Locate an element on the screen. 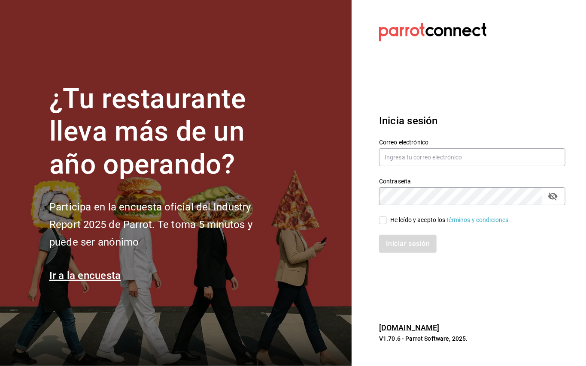 The width and height of the screenshot is (586, 366). input: Ingresa tu correo electrónico is located at coordinates (472, 157).